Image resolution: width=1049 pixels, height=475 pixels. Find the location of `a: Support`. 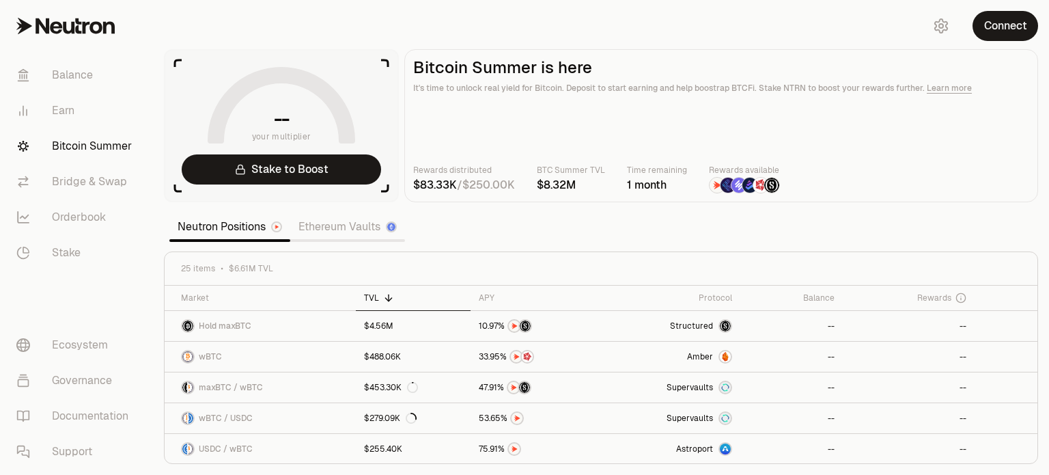

a: Support is located at coordinates (77, 452).